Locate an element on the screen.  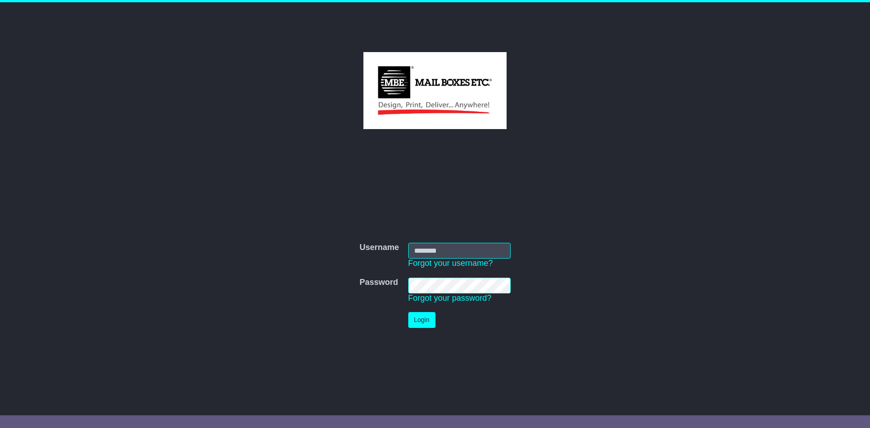
img: MBE Macquarie Park is located at coordinates (435, 91).